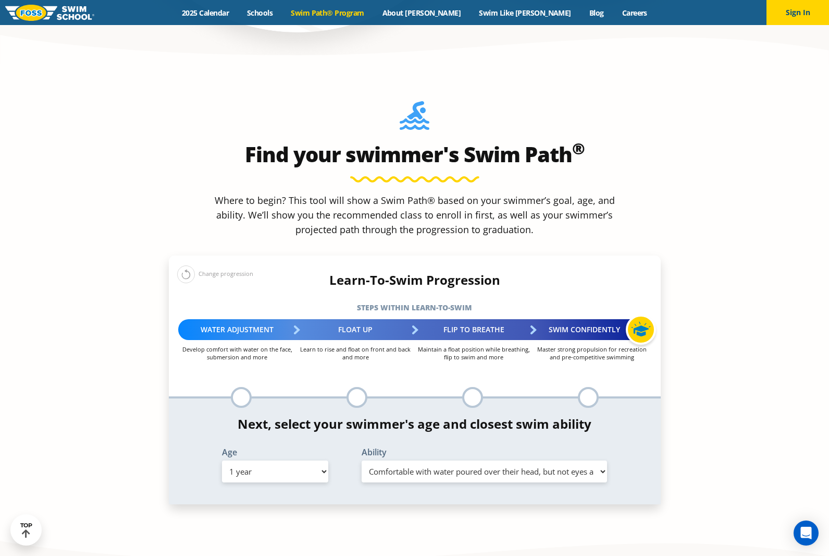 The width and height of the screenshot is (829, 556). What do you see at coordinates (205, 13) in the screenshot?
I see `a: 2025 Calendar` at bounding box center [205, 13].